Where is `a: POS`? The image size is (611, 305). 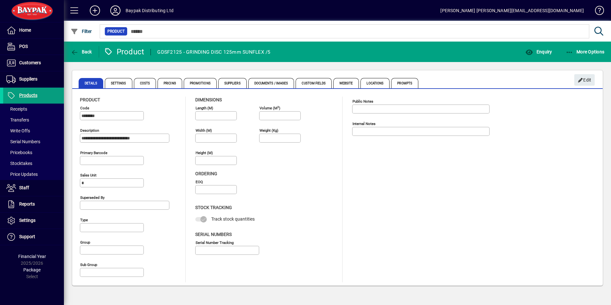 a: POS is located at coordinates (34, 47).